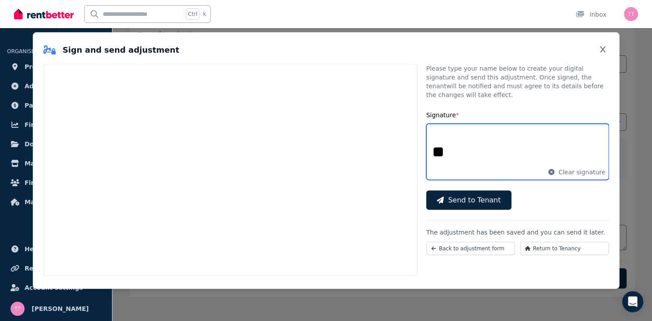 This screenshot has height=321, width=652. What do you see at coordinates (443, 115) in the screenshot?
I see `label: Signature` at bounding box center [443, 115].